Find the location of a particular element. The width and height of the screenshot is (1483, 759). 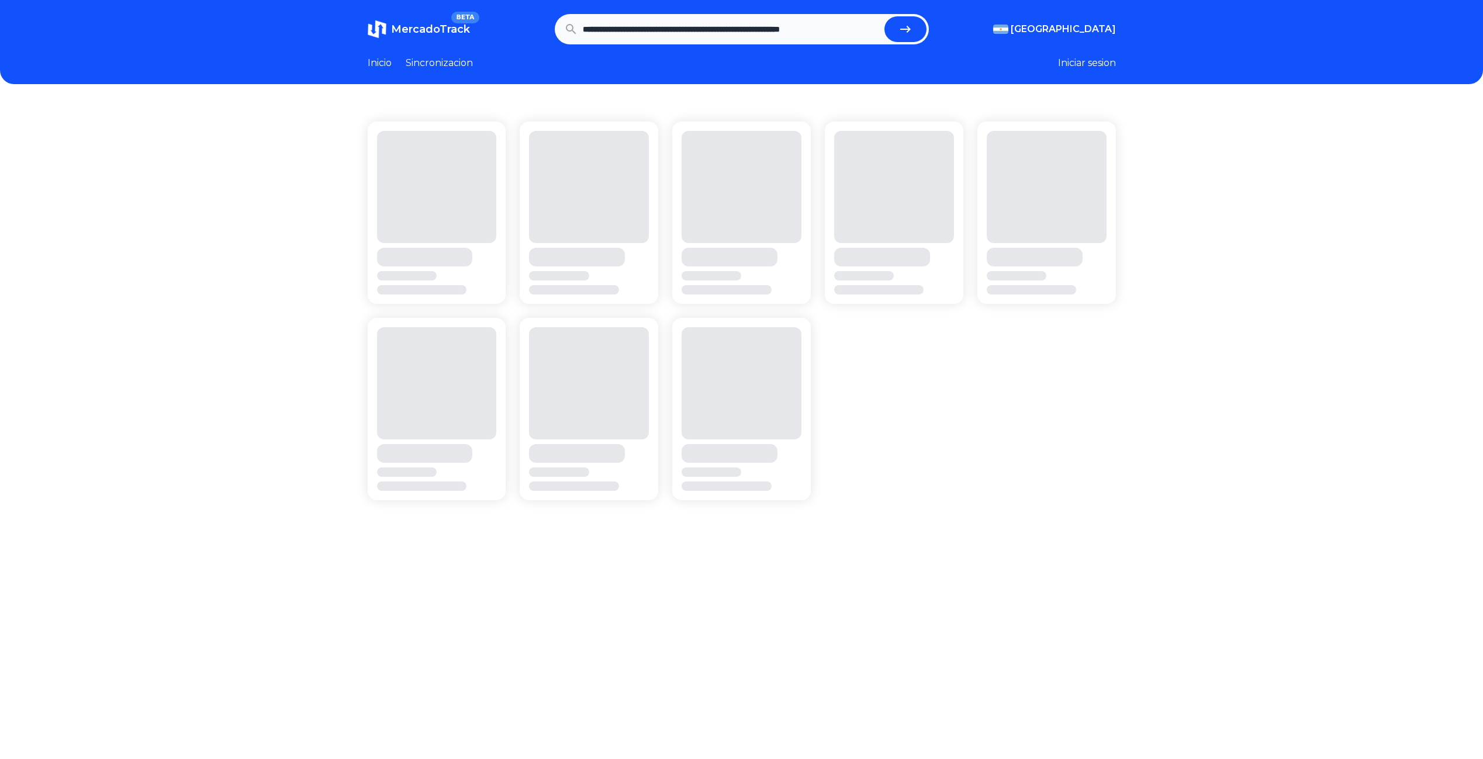

a: Sincronizacion is located at coordinates (439, 63).